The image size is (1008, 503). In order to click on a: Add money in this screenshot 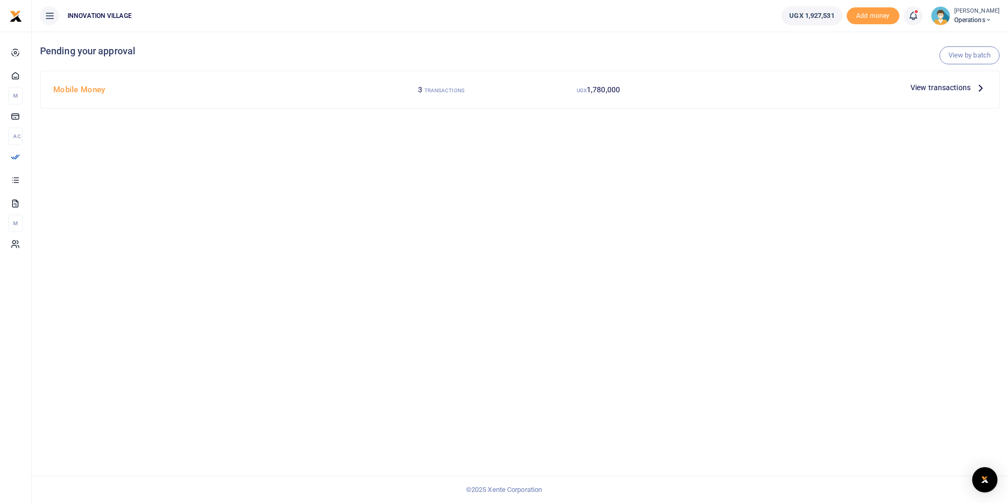, I will do `click(873, 15)`.